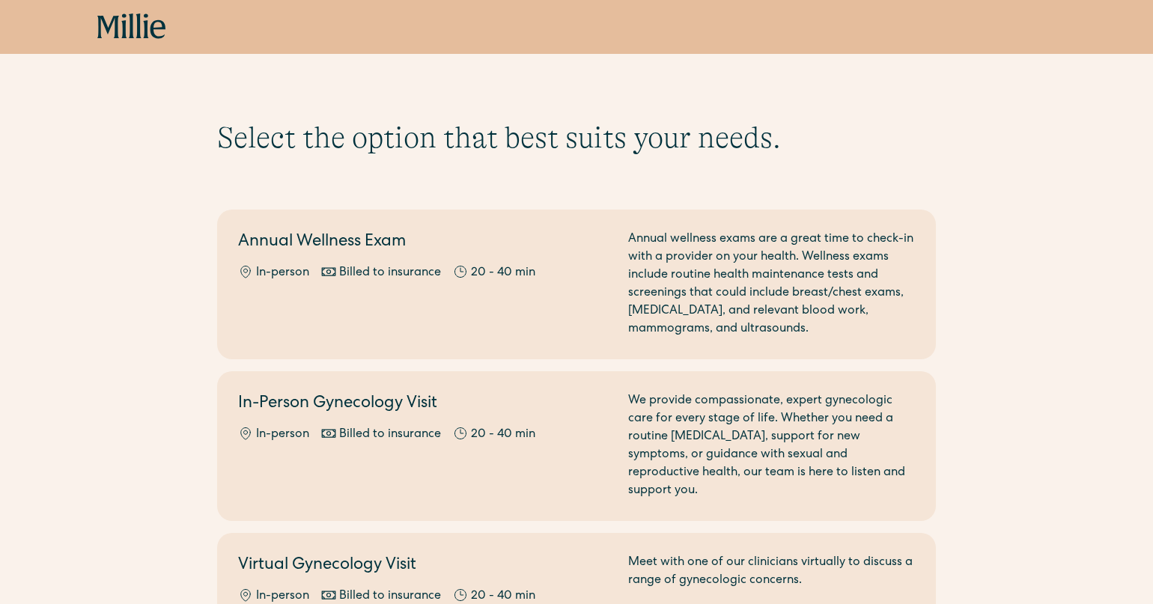  Describe the element at coordinates (576, 446) in the screenshot. I see `a: In-Person Gynecology VisitIn-personBilled to insurance20 - 40 minWe provide compassionate, expert...` at that location.